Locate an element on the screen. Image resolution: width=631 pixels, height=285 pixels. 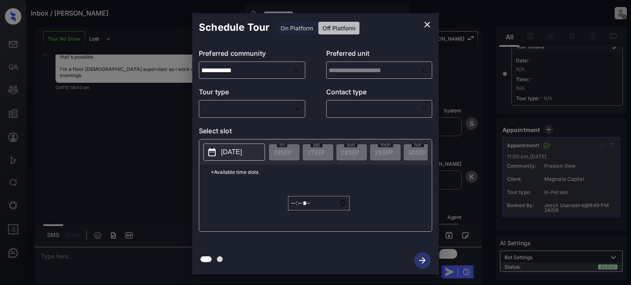
div: off-platform-time-select is located at coordinates (319, 203).